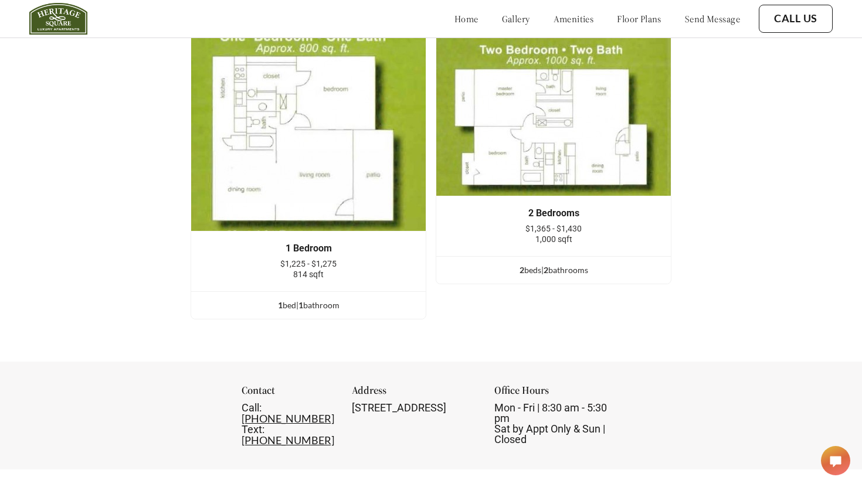  I want to click on a: gallery, so click(516, 19).